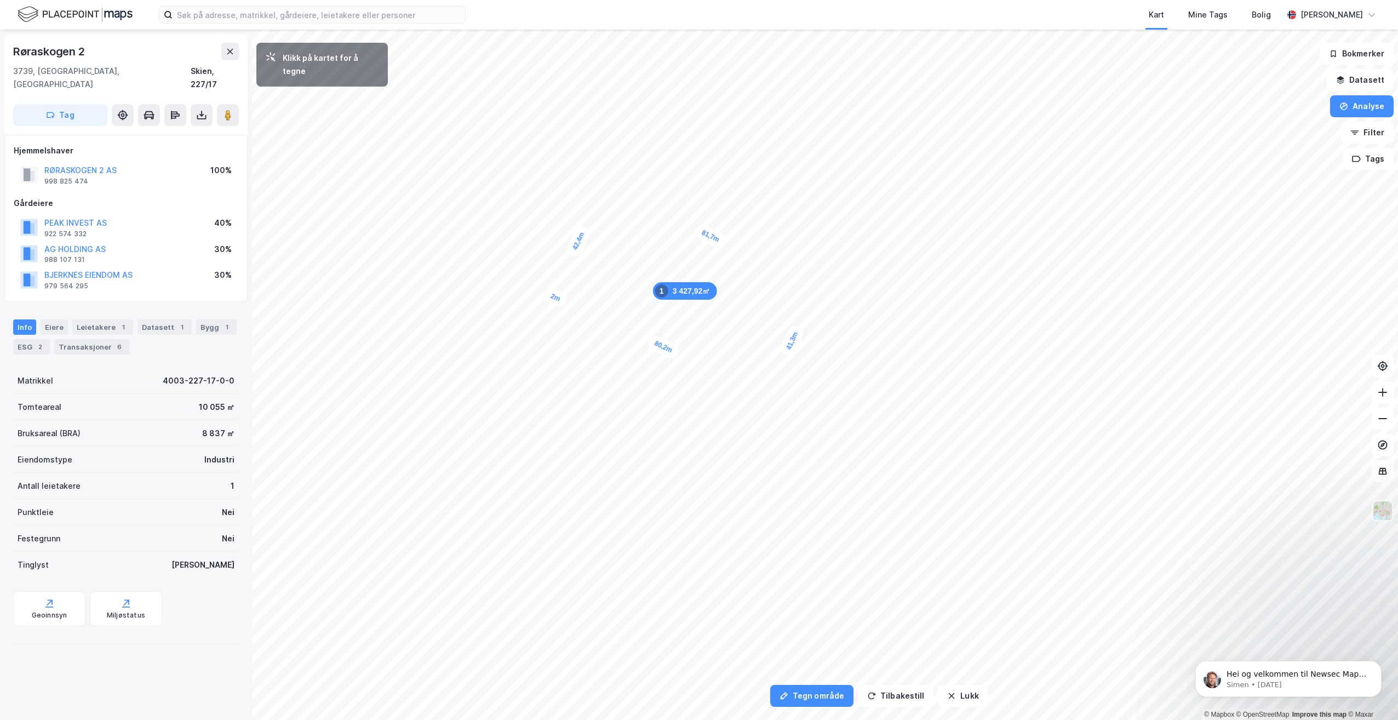 The width and height of the screenshot is (1398, 720). Describe the element at coordinates (40, 347) in the screenshot. I see `div: 2` at that location.